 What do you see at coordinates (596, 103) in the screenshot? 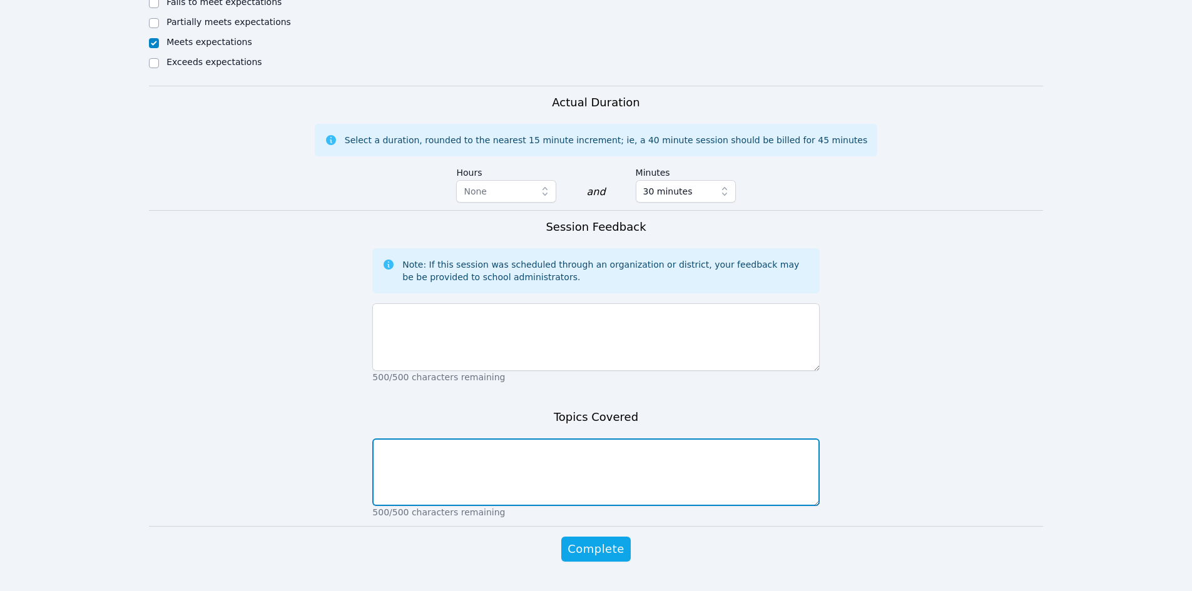
I see `h3: Actual Duration` at bounding box center [596, 103].